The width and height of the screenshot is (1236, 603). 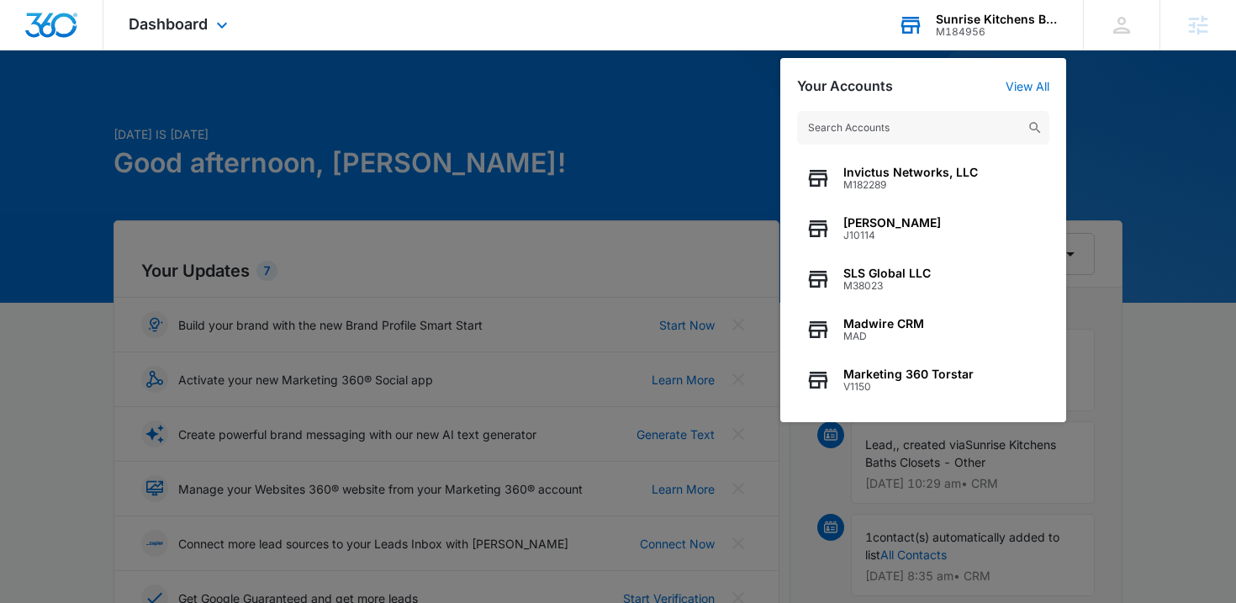 I want to click on span: Dashboard, so click(x=168, y=24).